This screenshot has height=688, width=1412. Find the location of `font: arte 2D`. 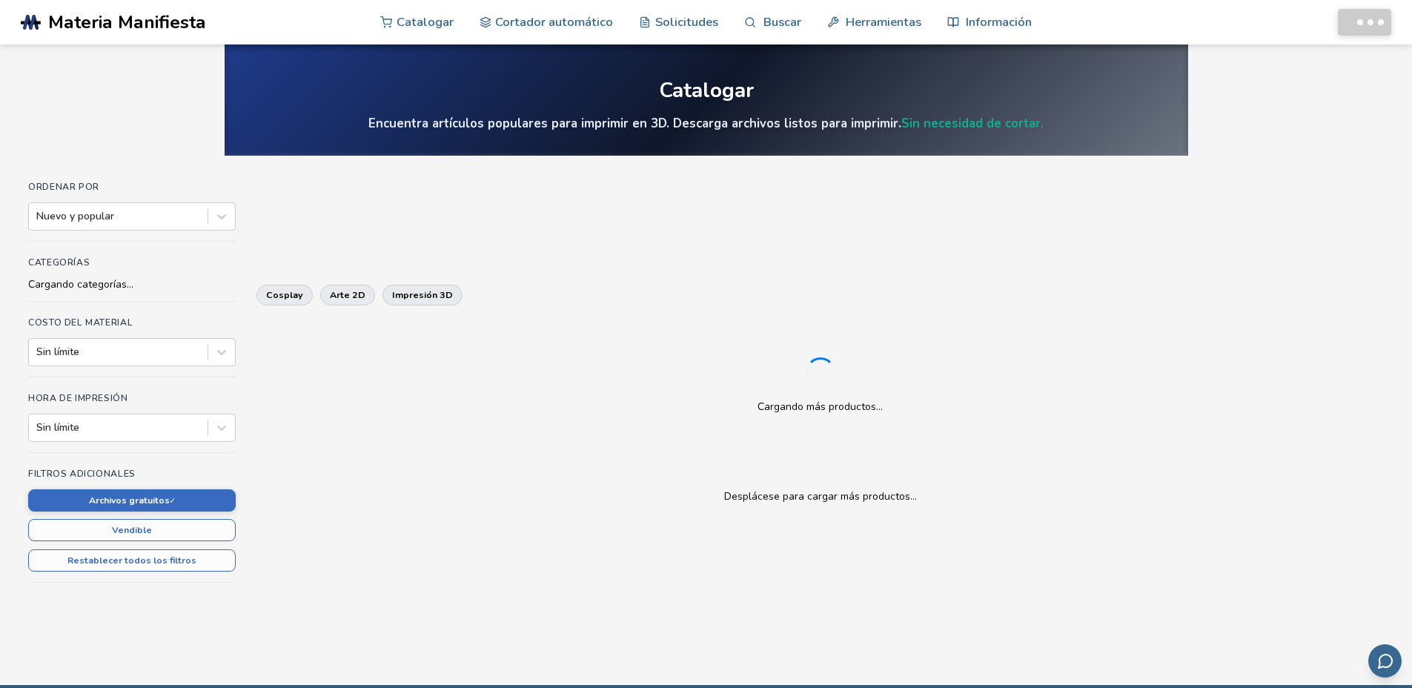

font: arte 2D is located at coordinates (348, 294).